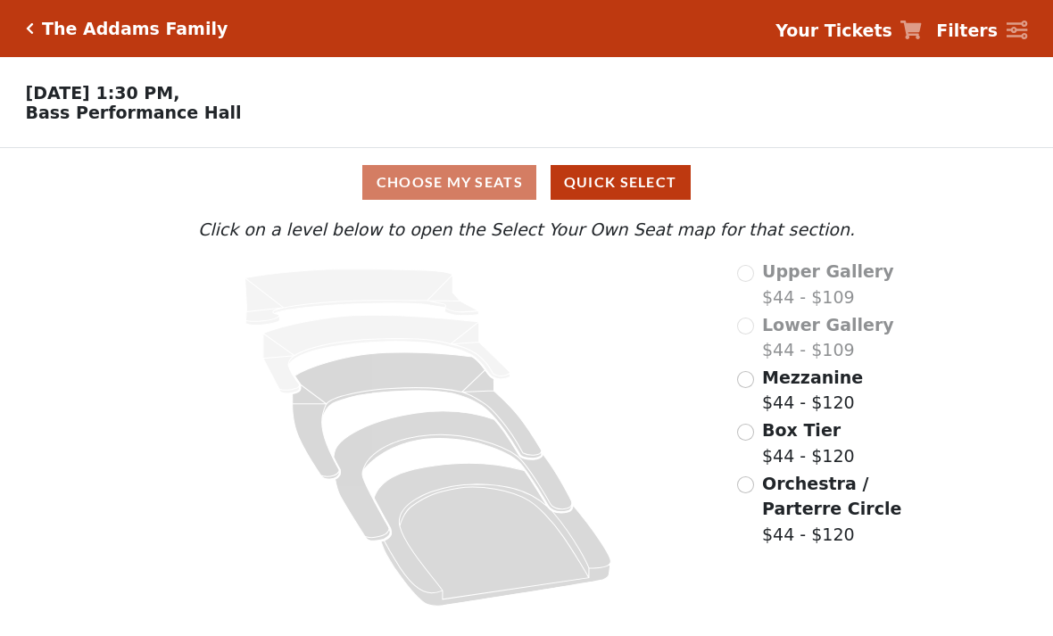 This screenshot has width=1053, height=636. What do you see at coordinates (849, 30) in the screenshot?
I see `a: Your Tickets` at bounding box center [849, 30].